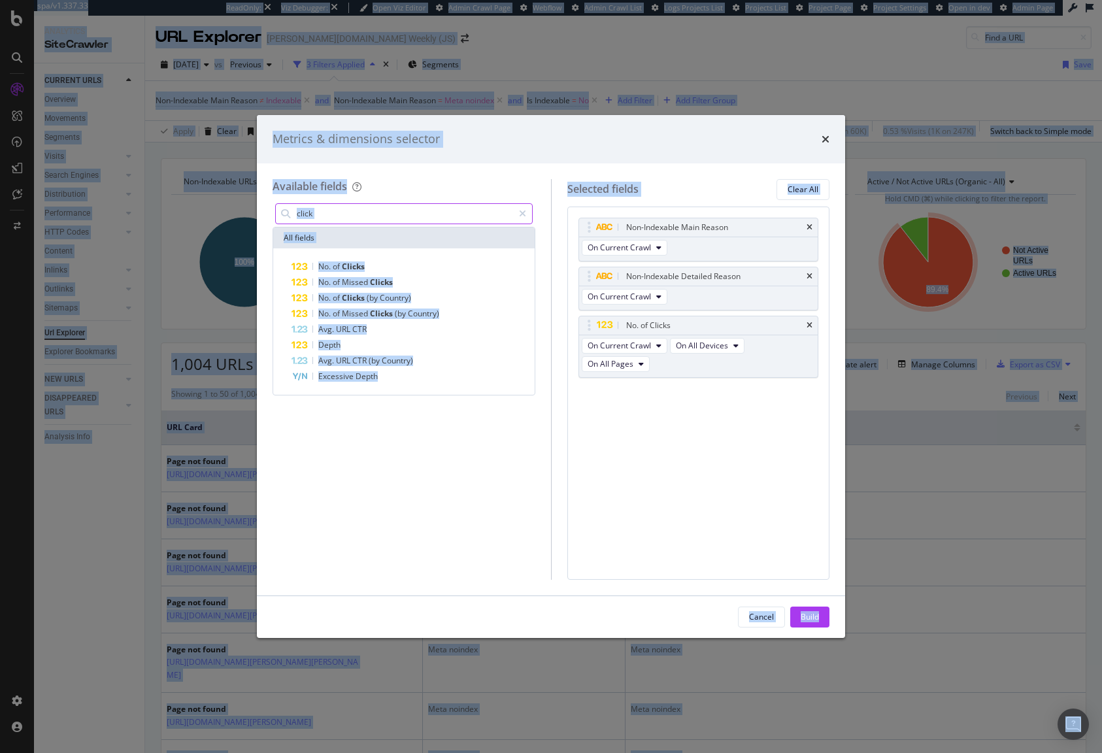 The image size is (1102, 753). Describe the element at coordinates (762, 617) in the screenshot. I see `div: Cancel` at that location.